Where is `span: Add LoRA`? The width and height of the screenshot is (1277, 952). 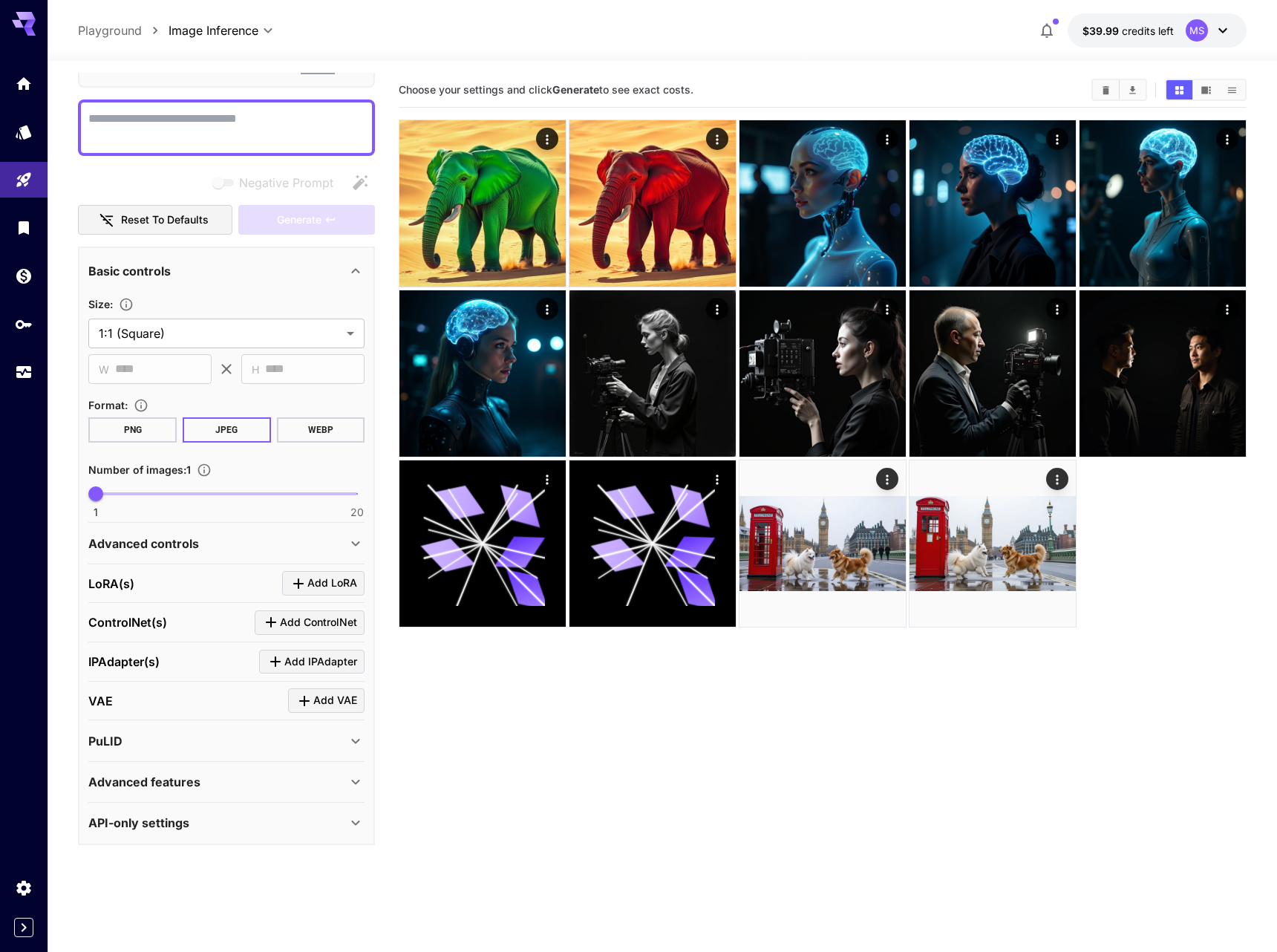 span: Add LoRA is located at coordinates (332, 583).